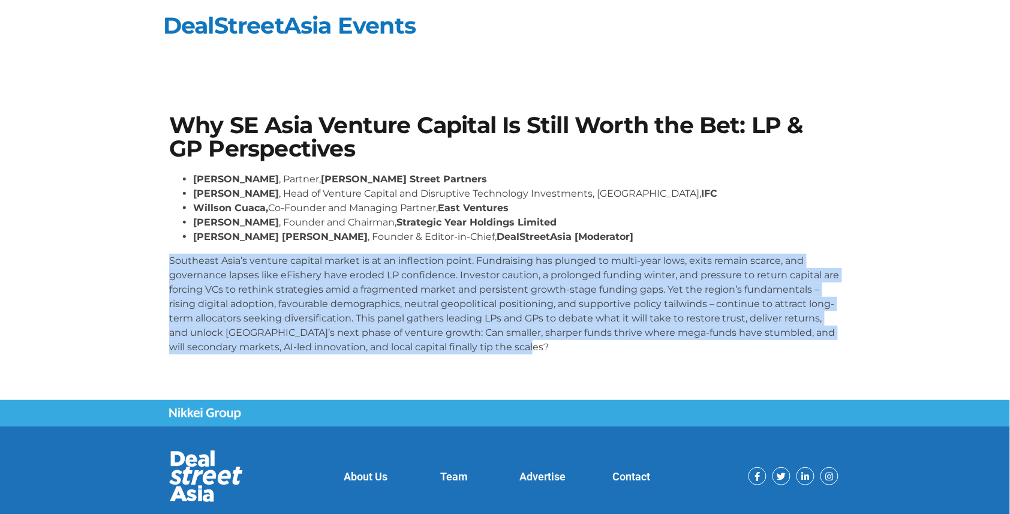 Image resolution: width=1010 pixels, height=514 pixels. I want to click on p: Southeast Asia’s venture capital market is at an inflection point. Fundraising has plunged to mul..., so click(505, 304).